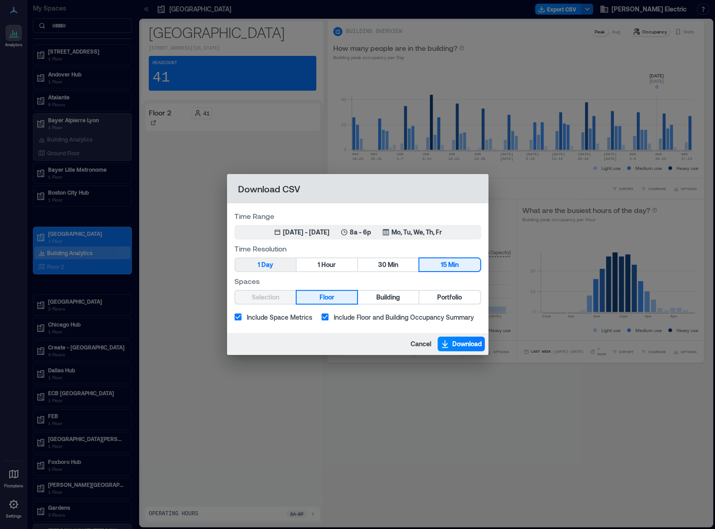  I want to click on button: Portfolio, so click(450, 297).